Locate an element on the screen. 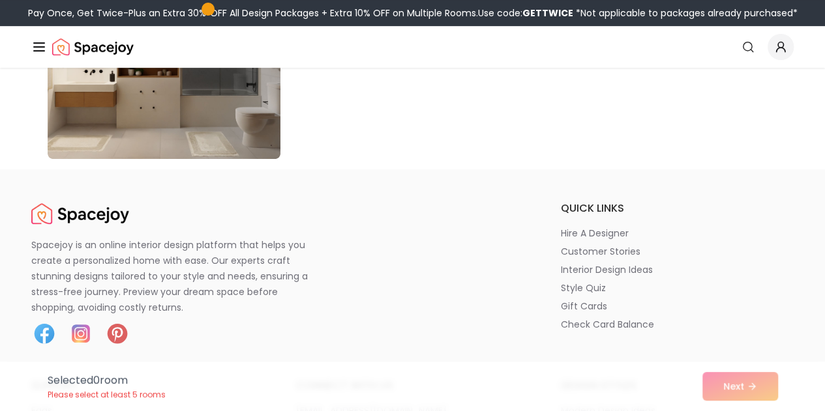 The width and height of the screenshot is (825, 411). nav: Global is located at coordinates (412, 47).